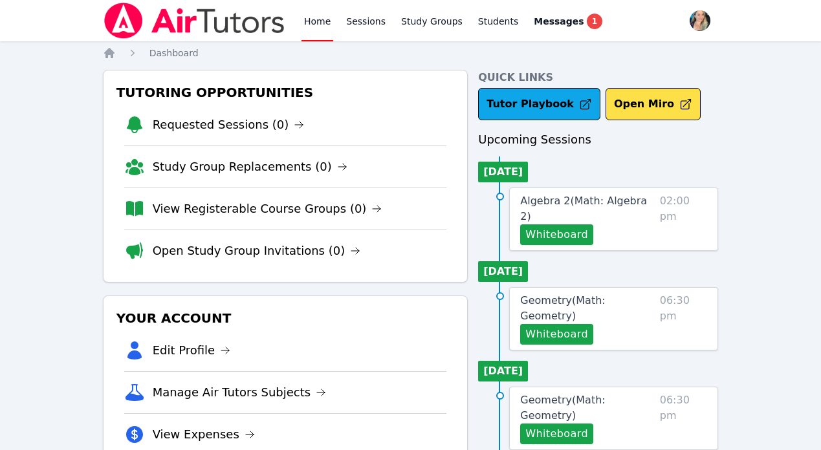  What do you see at coordinates (587, 209) in the screenshot?
I see `a: Algebra 2(Math: Algebra 2)` at bounding box center [587, 209].